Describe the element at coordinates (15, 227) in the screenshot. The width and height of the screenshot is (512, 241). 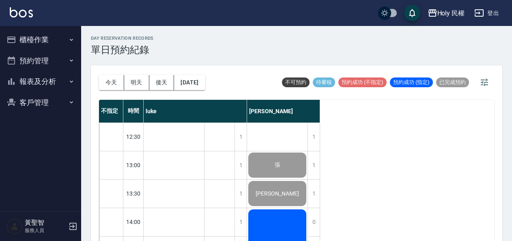
I see `img: Person` at that location.